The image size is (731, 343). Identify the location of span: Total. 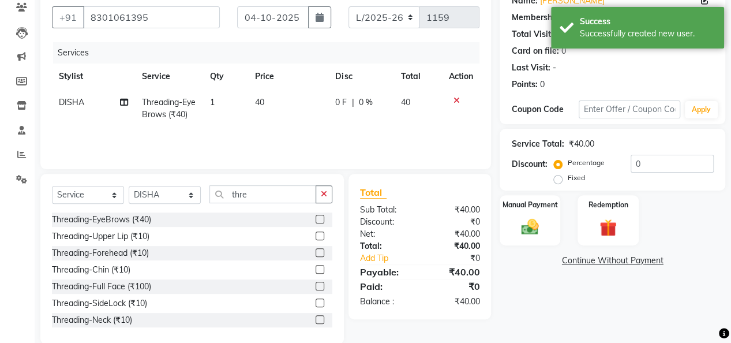
(374, 192).